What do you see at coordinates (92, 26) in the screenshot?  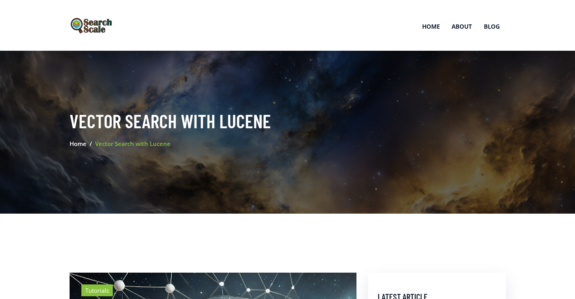 I see `img: SearchScale` at bounding box center [92, 26].